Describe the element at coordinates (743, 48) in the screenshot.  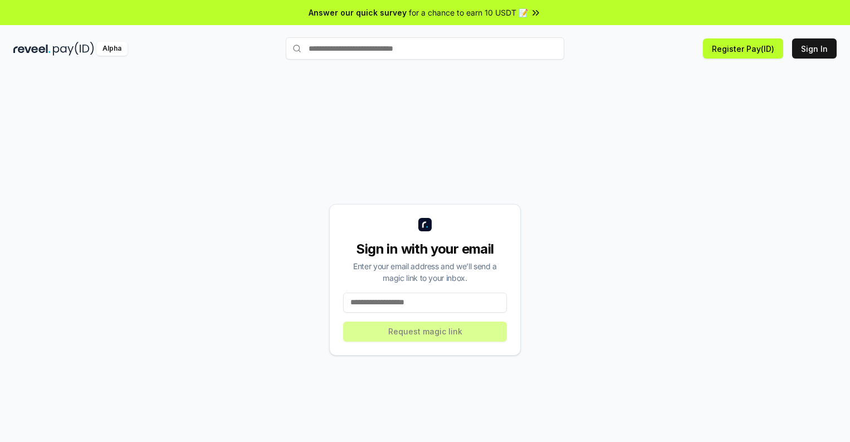
I see `button: Register Pay(ID)` at that location.